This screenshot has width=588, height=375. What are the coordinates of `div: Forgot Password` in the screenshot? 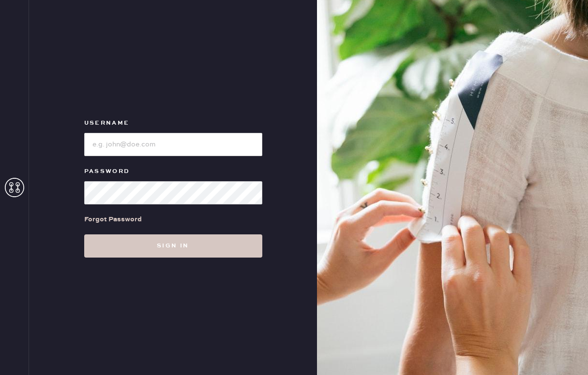 It's located at (113, 220).